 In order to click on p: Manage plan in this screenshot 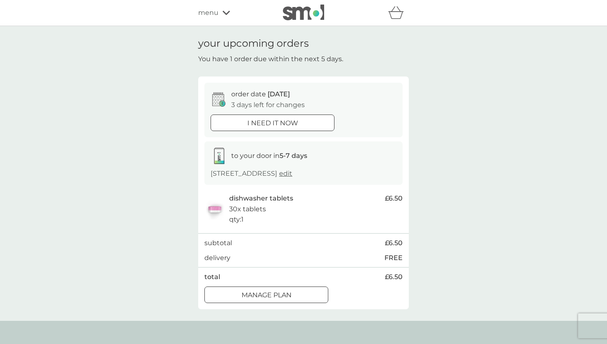, I will do `click(266, 295)`.